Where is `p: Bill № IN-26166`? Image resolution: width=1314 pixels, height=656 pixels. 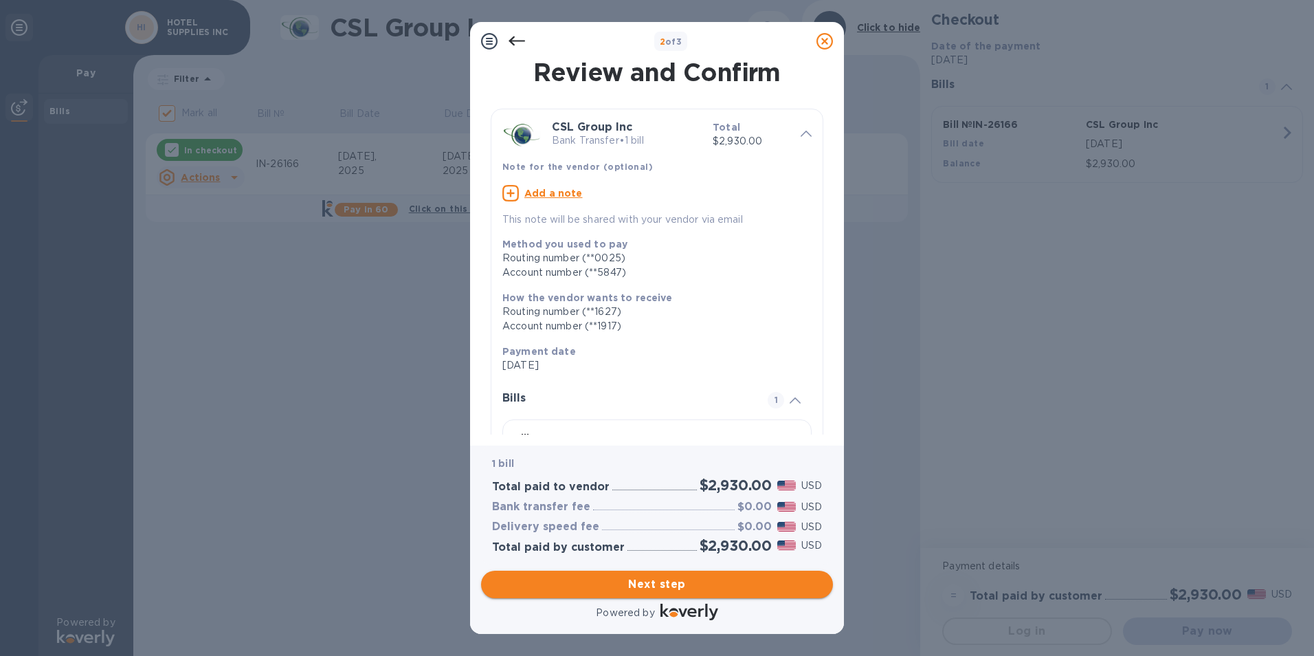
p: Bill № IN-26166 is located at coordinates (570, 438).